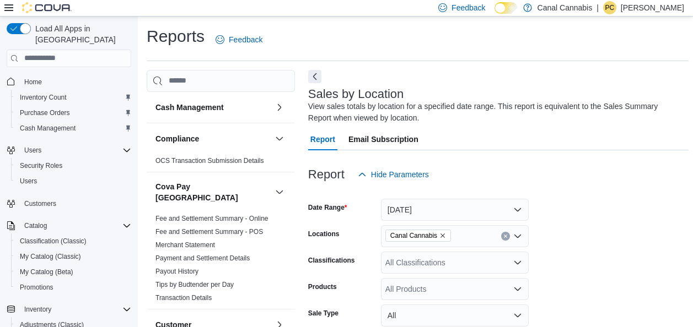 The height and width of the screenshot is (327, 693). I want to click on span: Transaction Details, so click(184, 298).